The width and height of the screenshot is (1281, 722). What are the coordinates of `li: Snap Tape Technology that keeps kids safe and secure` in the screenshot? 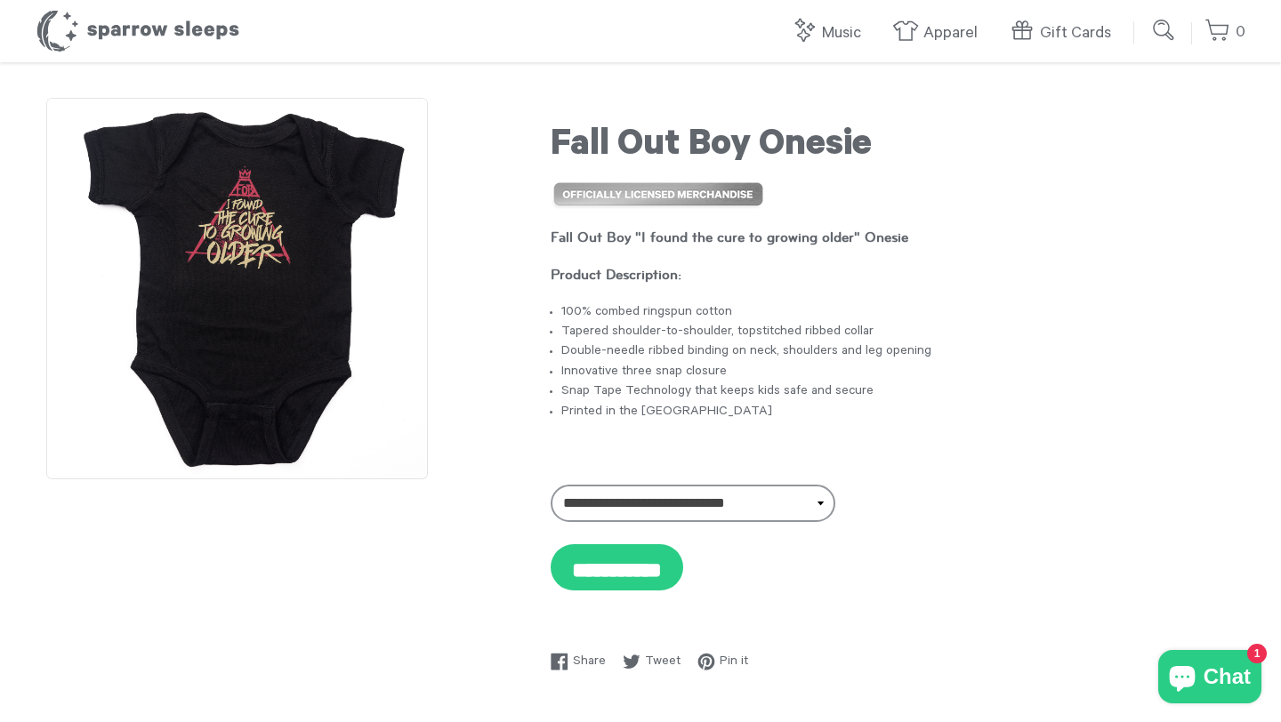 It's located at (897, 392).